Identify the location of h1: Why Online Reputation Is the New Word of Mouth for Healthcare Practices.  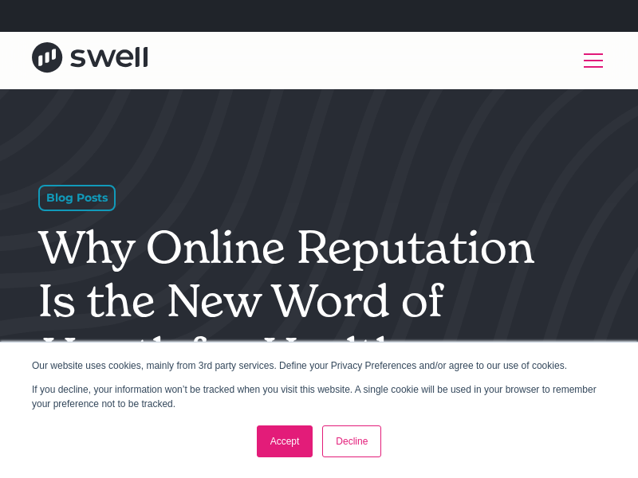
(302, 328).